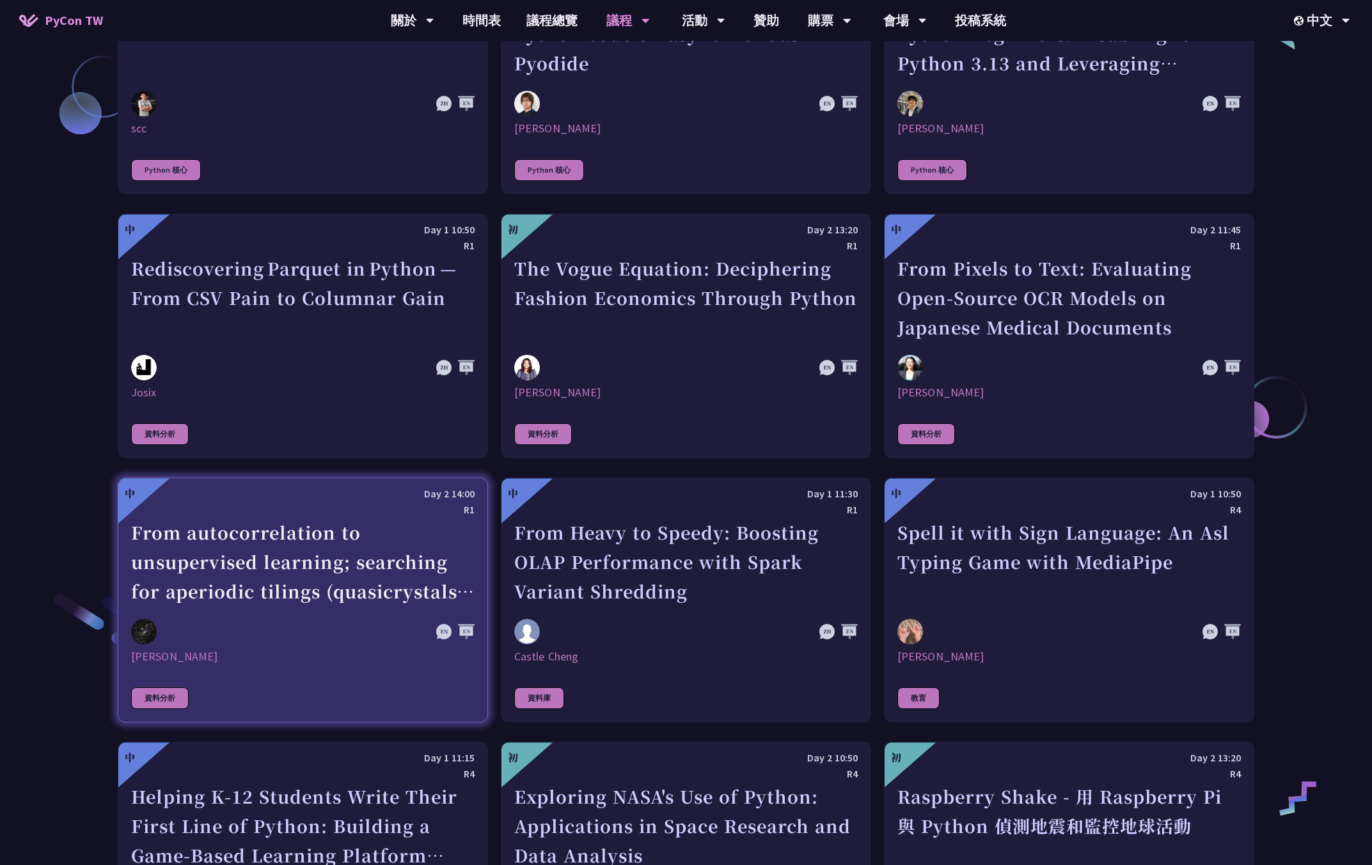 The height and width of the screenshot is (865, 1372). I want to click on div: Day 2 11:45, so click(1069, 230).